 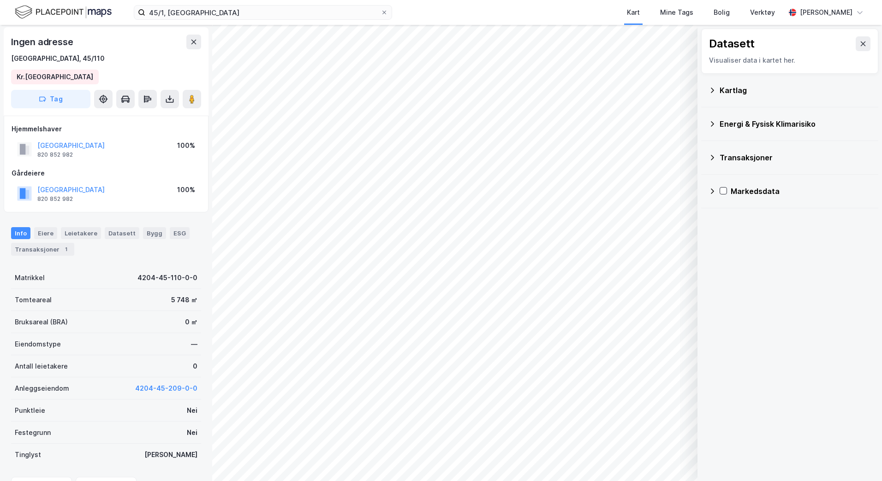 I want to click on div: Anleggseiendom, so click(x=42, y=389).